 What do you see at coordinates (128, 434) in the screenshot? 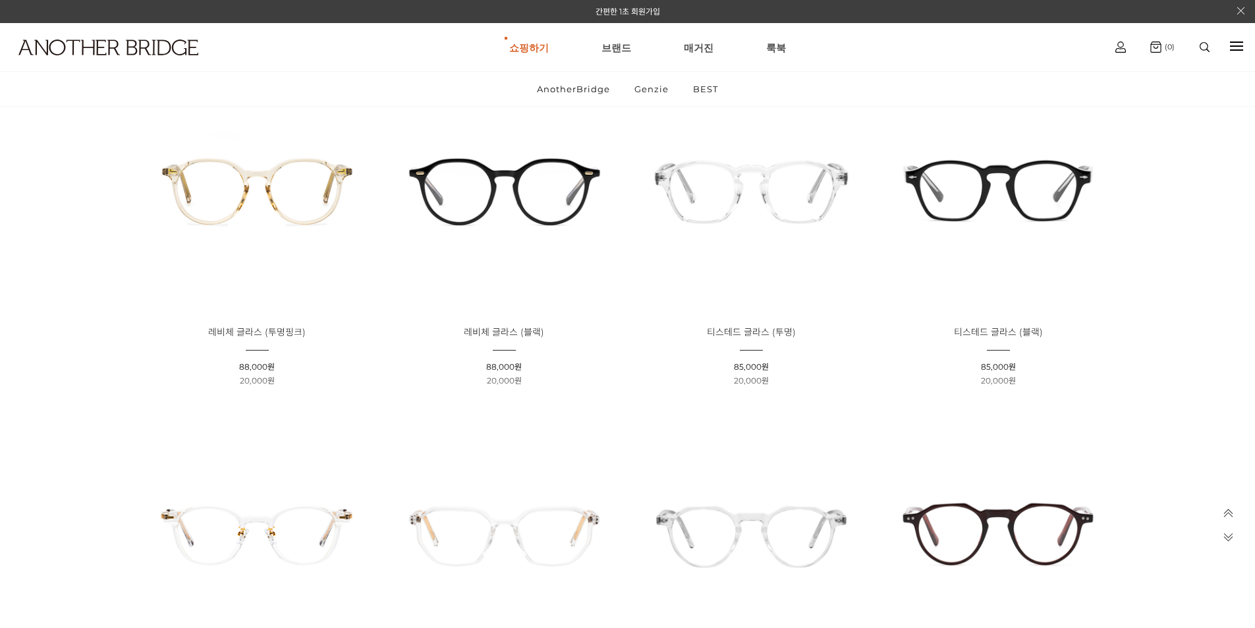
I see `a: 대화` at bounding box center [128, 434].